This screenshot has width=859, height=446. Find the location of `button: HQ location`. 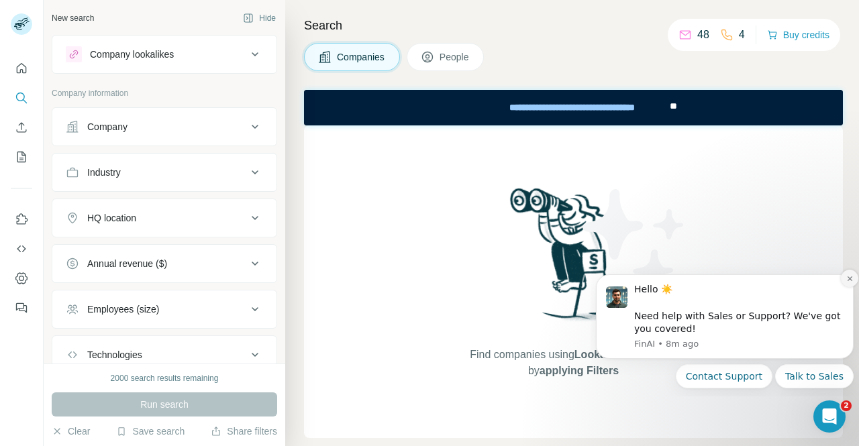

button: HQ location is located at coordinates (164, 218).